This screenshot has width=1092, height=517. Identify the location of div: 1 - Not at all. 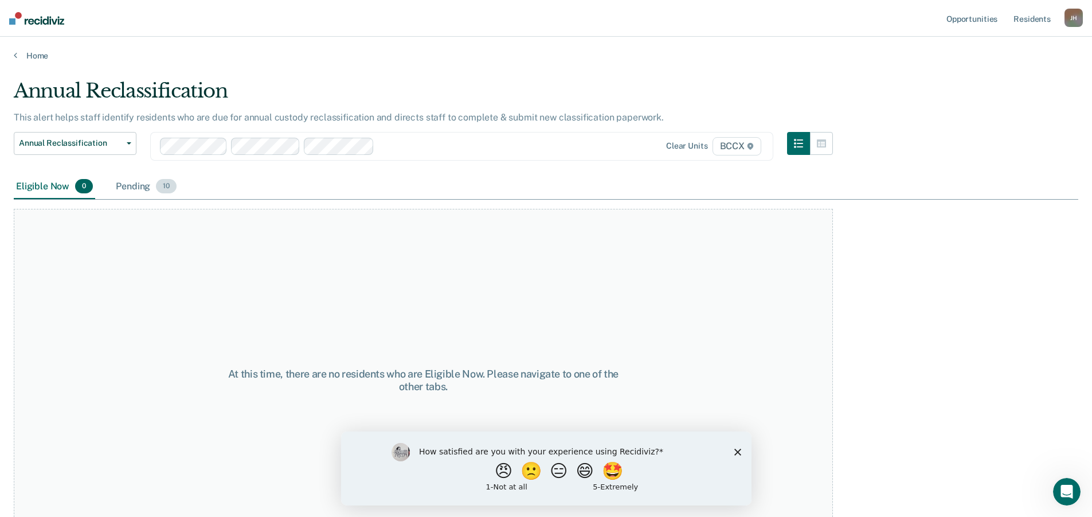
(132, 55).